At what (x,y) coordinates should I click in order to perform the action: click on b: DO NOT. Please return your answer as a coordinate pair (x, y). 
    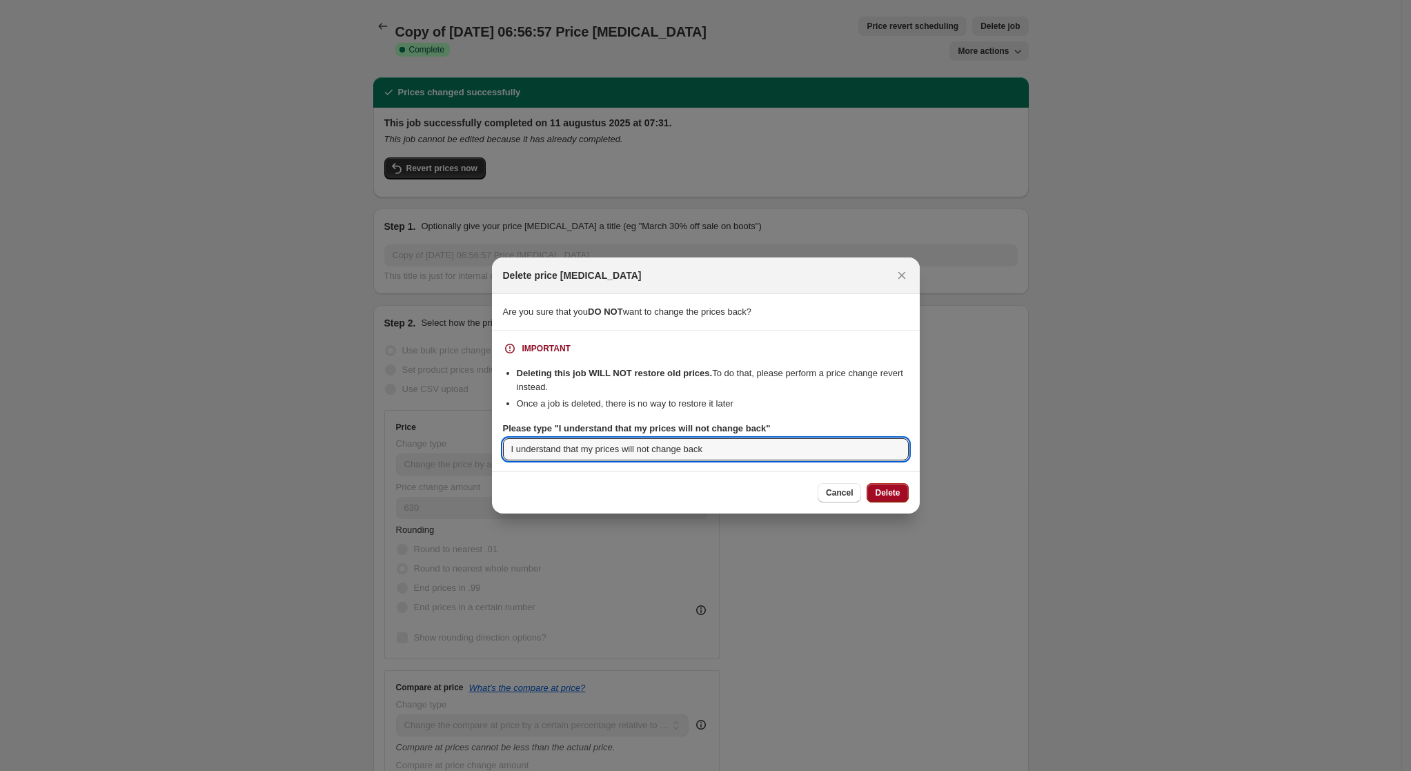
    Looking at the image, I should click on (605, 311).